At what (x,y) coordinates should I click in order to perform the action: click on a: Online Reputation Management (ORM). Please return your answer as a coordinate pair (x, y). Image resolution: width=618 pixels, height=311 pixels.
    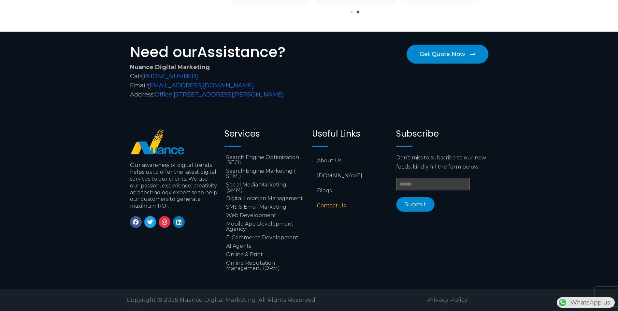
    Looking at the image, I should click on (265, 265).